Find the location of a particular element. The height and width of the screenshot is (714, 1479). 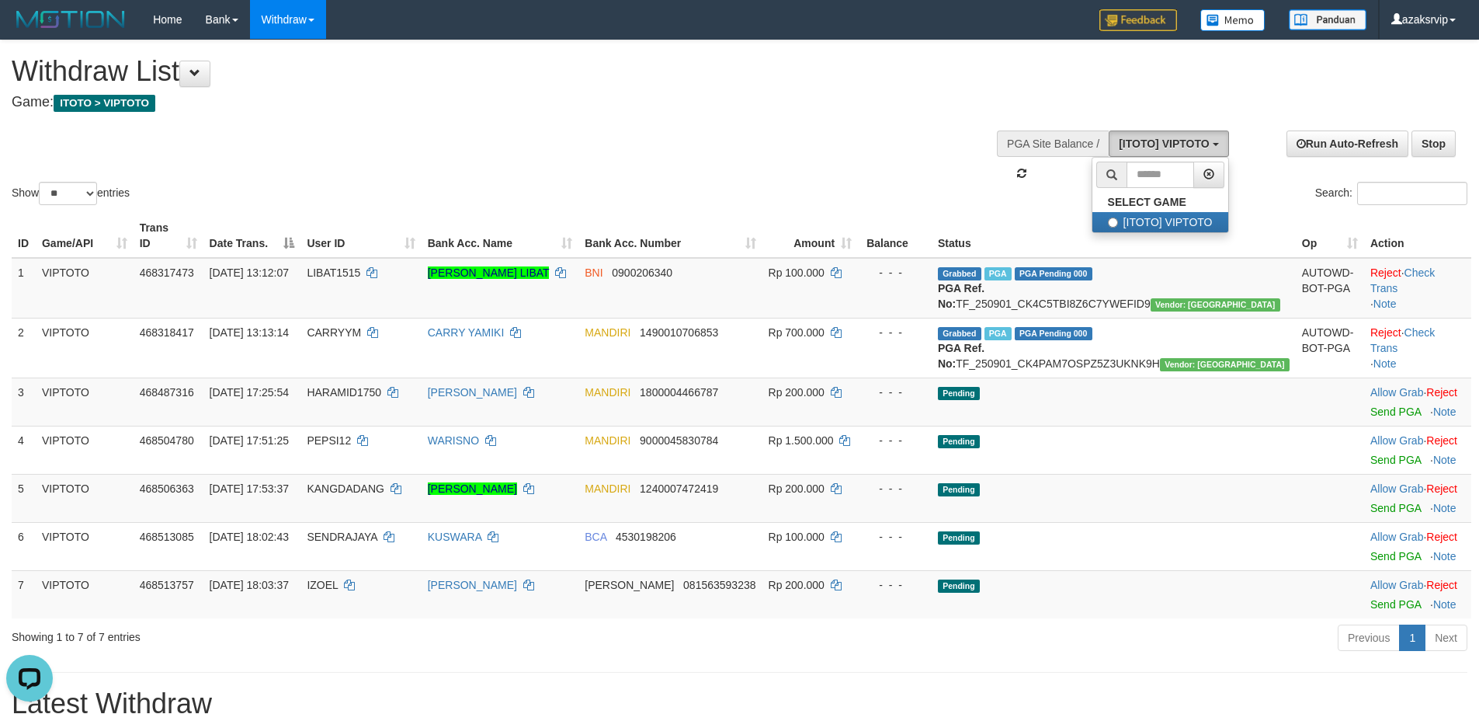

span: 468318417 is located at coordinates (167, 332).